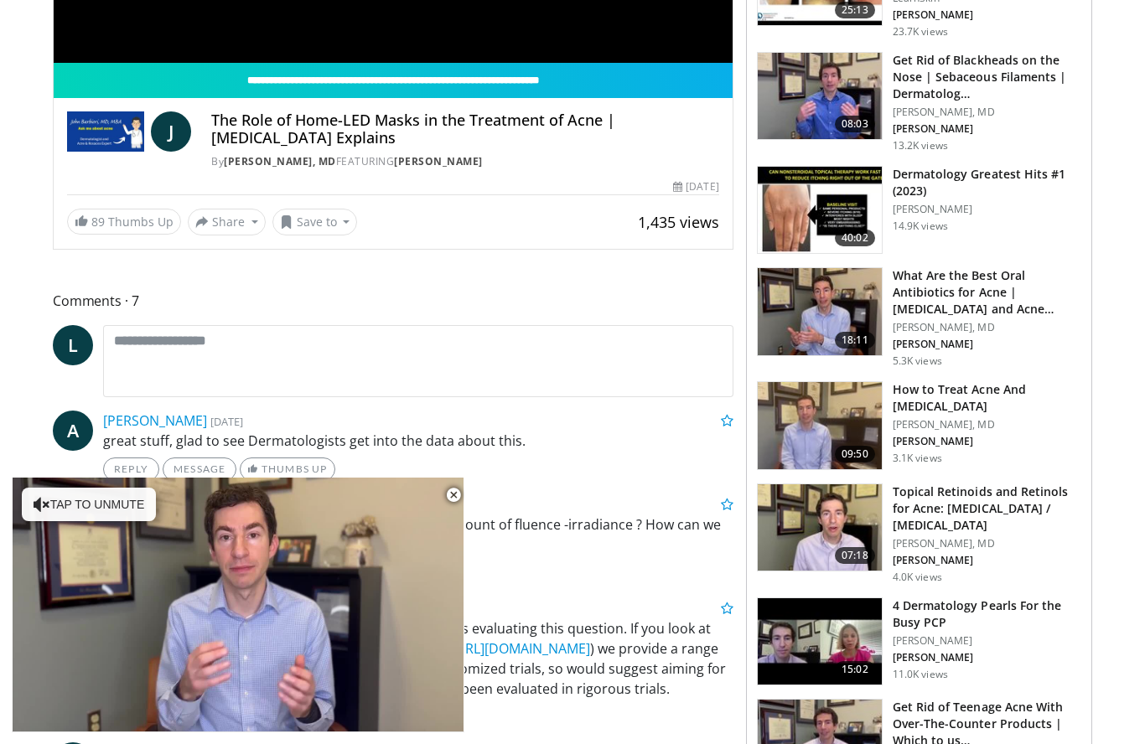 Image resolution: width=1145 pixels, height=744 pixels. What do you see at coordinates (921, 675) in the screenshot?
I see `p: 11.0K views` at bounding box center [921, 675].